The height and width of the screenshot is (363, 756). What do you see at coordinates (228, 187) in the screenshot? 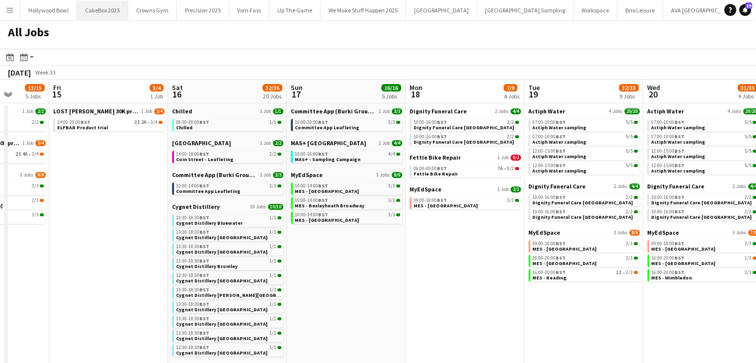
I see `div: Committee App (Burki Group Ltd)1 Job3/310:00-14:00BST3/3Committee App Leafleting` at bounding box center [228, 187].